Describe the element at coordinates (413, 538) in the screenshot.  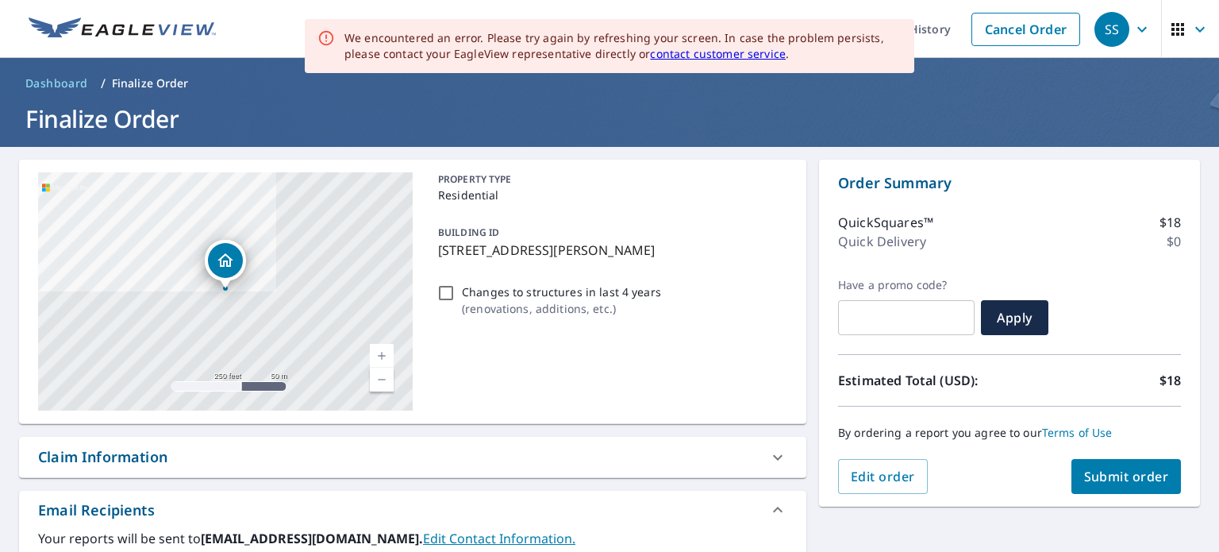
I see `label: Your reports will be sent to` at that location.